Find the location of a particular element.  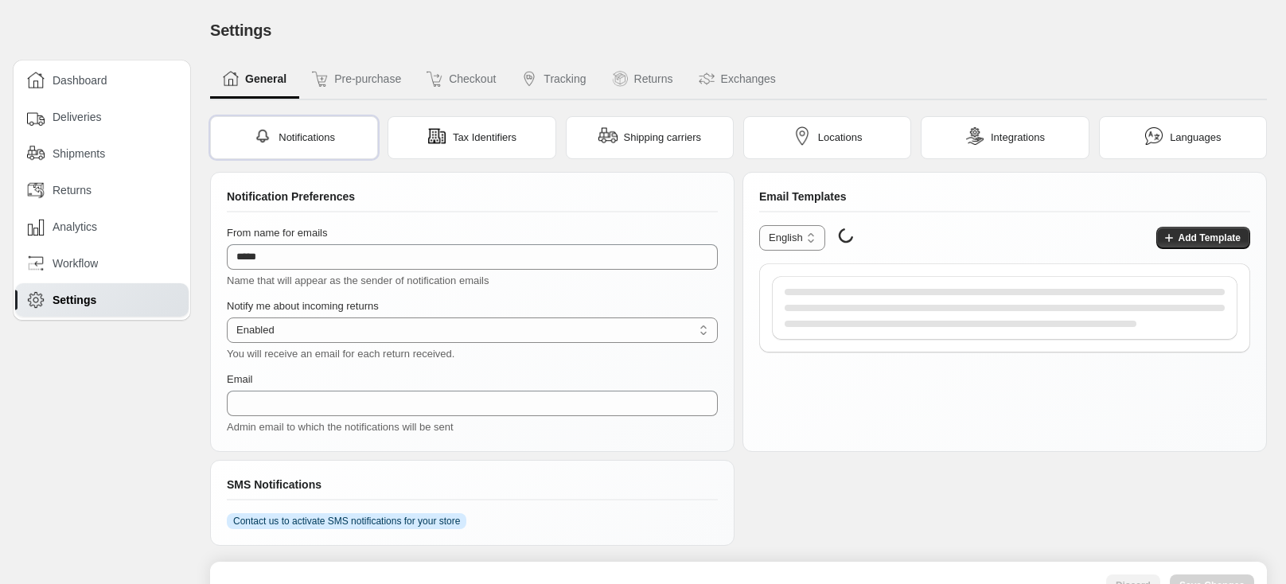

span: Notifications is located at coordinates (306, 138).